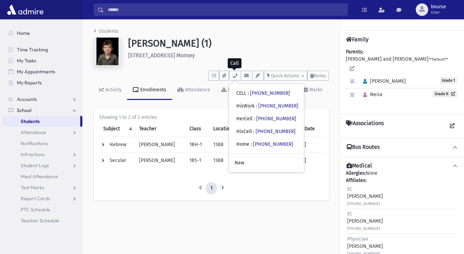  What do you see at coordinates (113, 90) in the screenshot?
I see `div: Activity` at bounding box center [113, 90].